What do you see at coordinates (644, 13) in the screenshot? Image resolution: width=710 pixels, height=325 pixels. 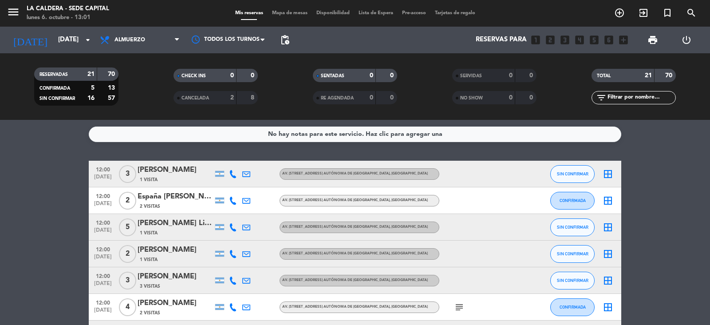 I see `i: exit_to_app` at bounding box center [644, 13].